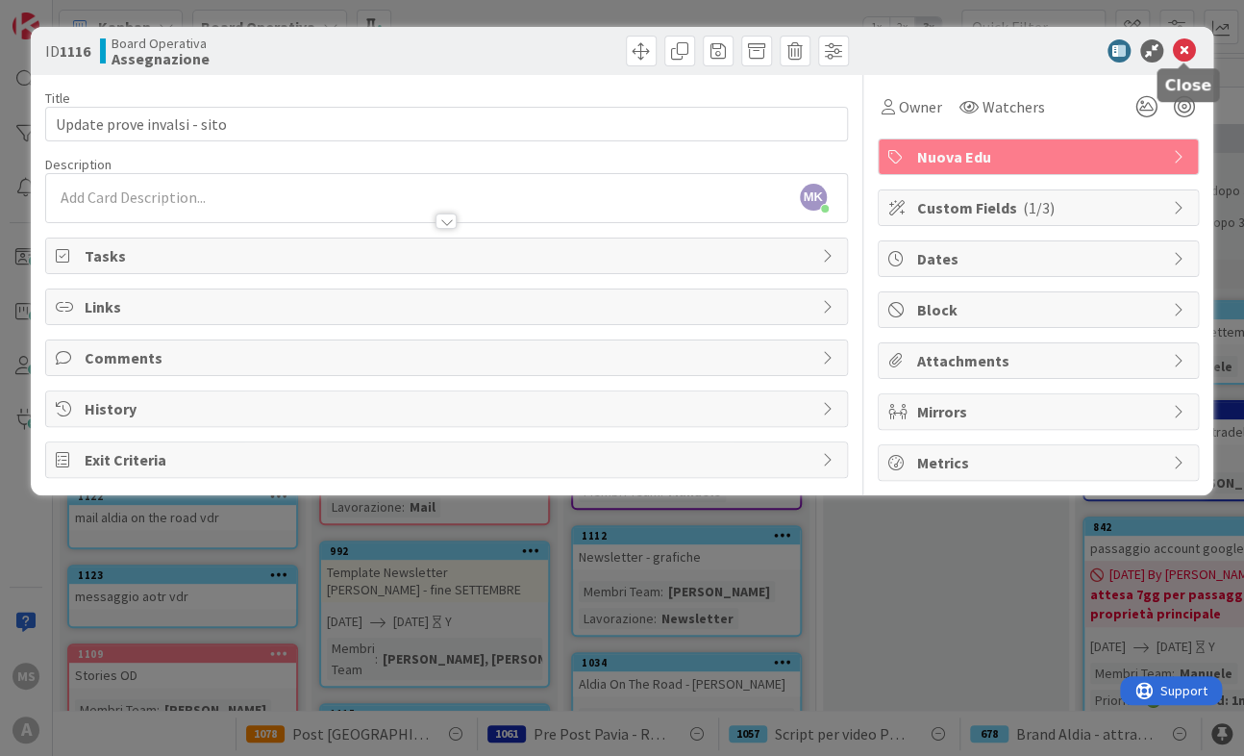  What do you see at coordinates (1040, 411) in the screenshot?
I see `span: Mirrors` at bounding box center [1040, 411].